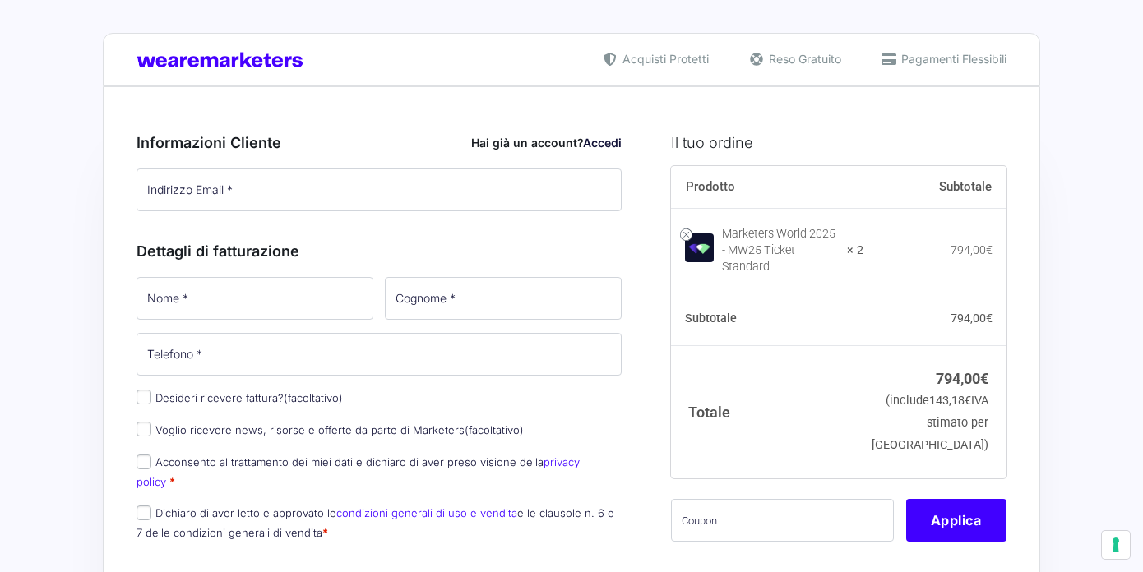  Describe the element at coordinates (255, 298) in the screenshot. I see `input: Nome *` at that location.